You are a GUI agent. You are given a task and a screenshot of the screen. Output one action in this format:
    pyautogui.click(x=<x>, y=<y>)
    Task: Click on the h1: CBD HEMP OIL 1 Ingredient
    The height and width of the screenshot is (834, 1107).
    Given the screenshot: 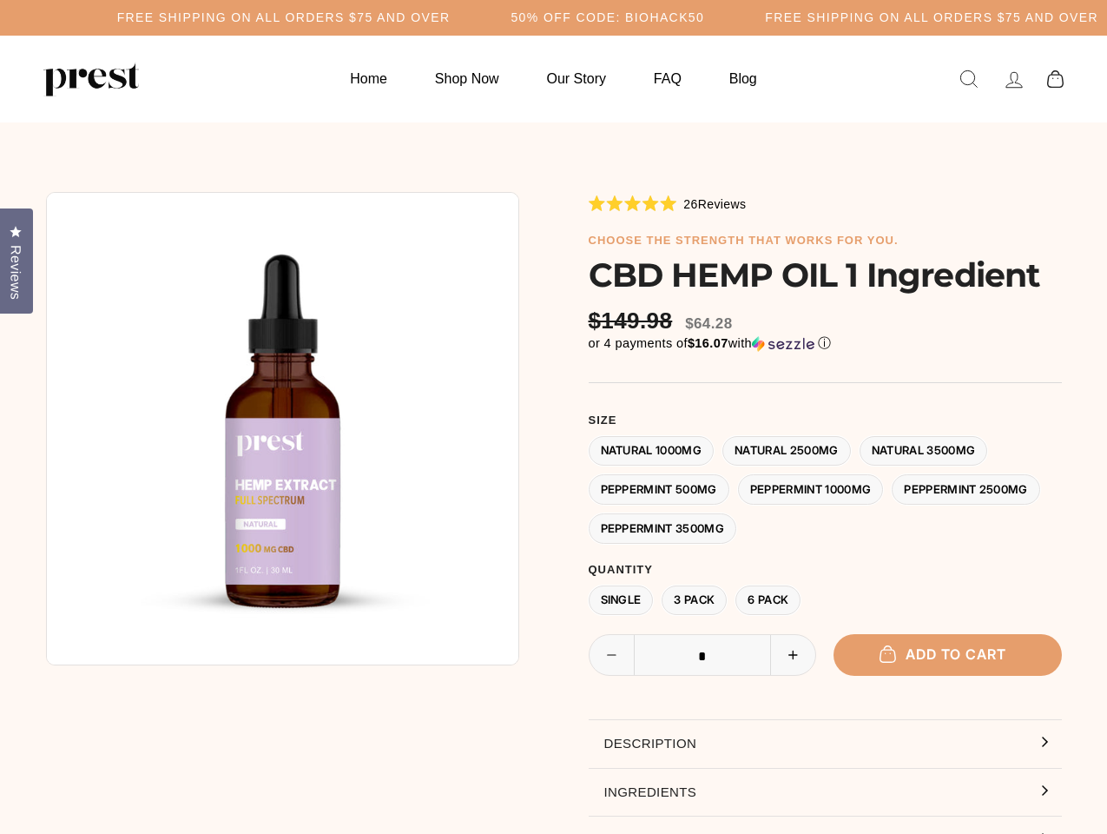 What is the action you would take?
    pyautogui.click(x=825, y=274)
    